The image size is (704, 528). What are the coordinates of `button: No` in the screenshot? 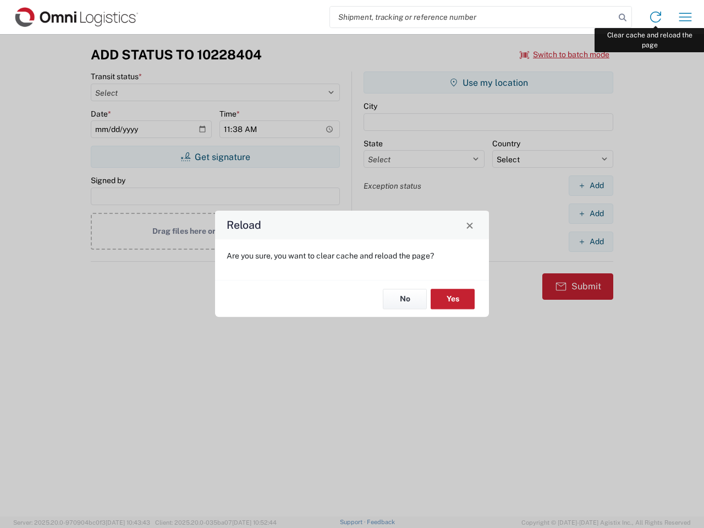 It's located at (405, 299).